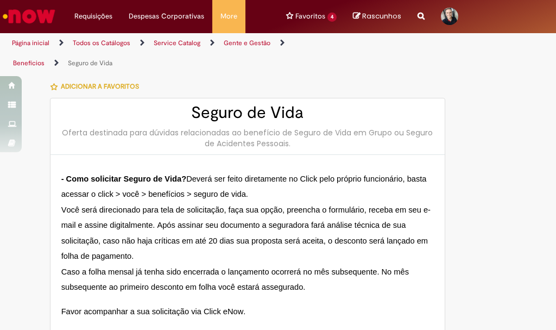  Describe the element at coordinates (332, 17) in the screenshot. I see `span: 4` at that location.